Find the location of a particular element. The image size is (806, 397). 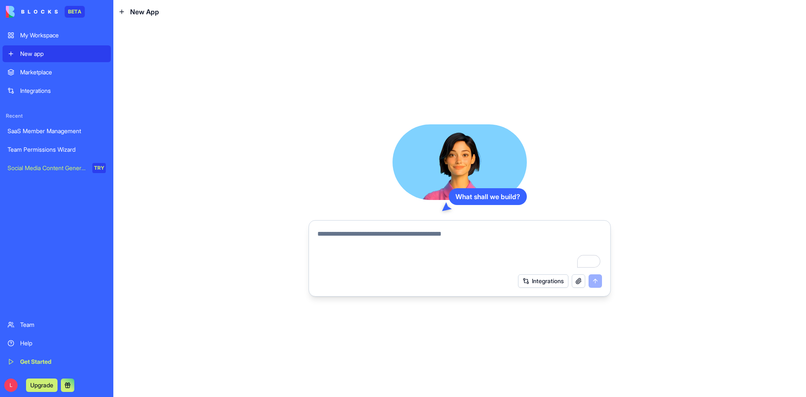

div: Integrations is located at coordinates (63, 91).